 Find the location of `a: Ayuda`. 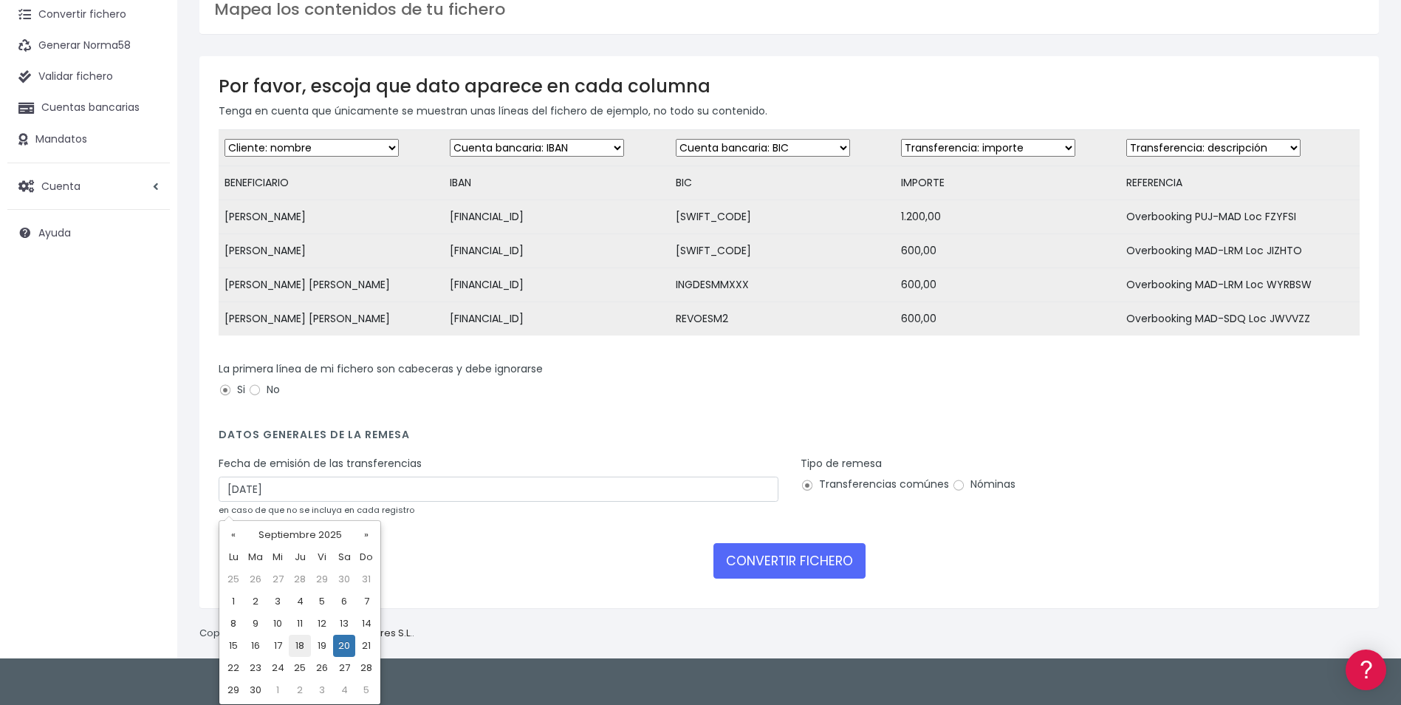

a: Ayuda is located at coordinates (89, 233).